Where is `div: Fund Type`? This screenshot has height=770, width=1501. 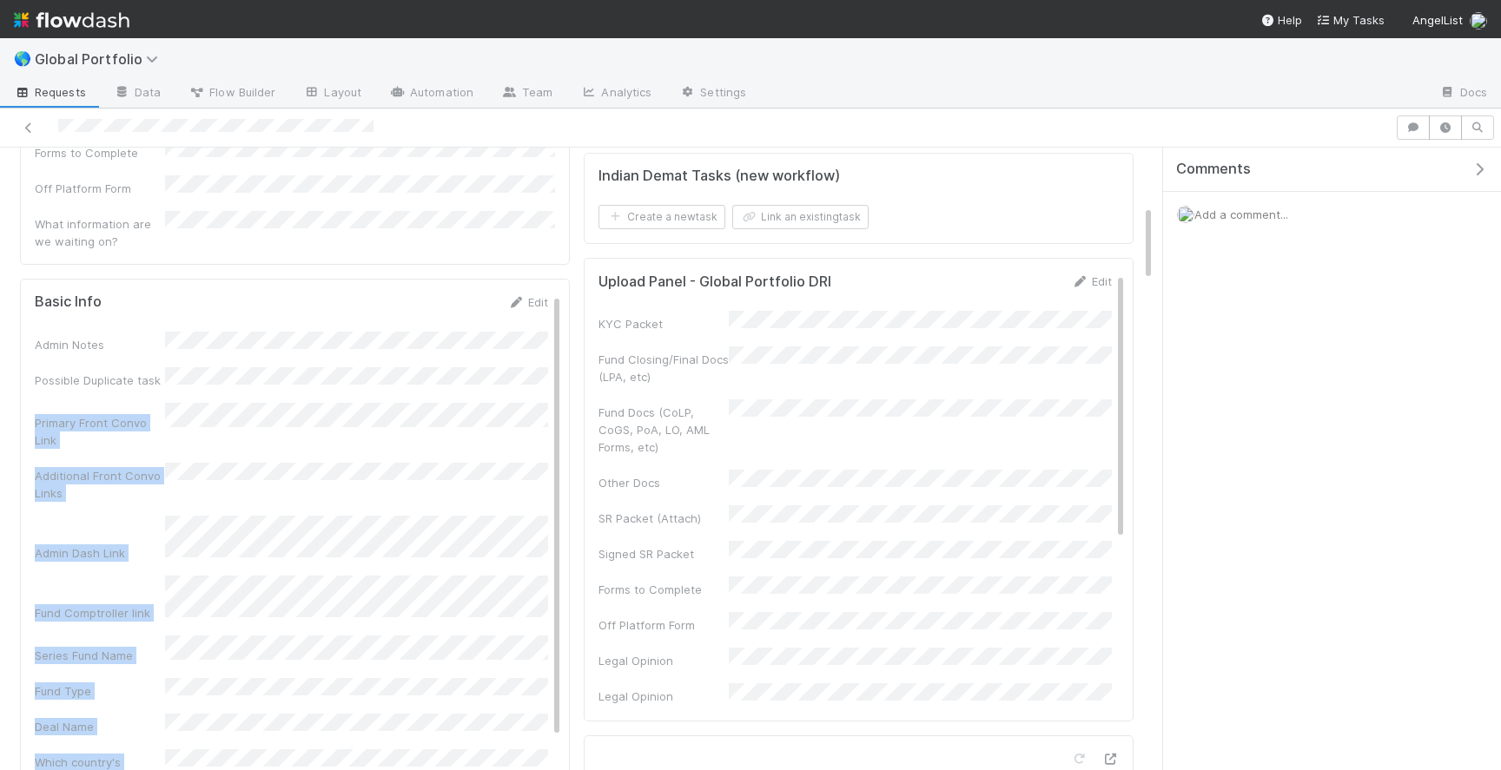
div: Fund Type is located at coordinates (100, 691).